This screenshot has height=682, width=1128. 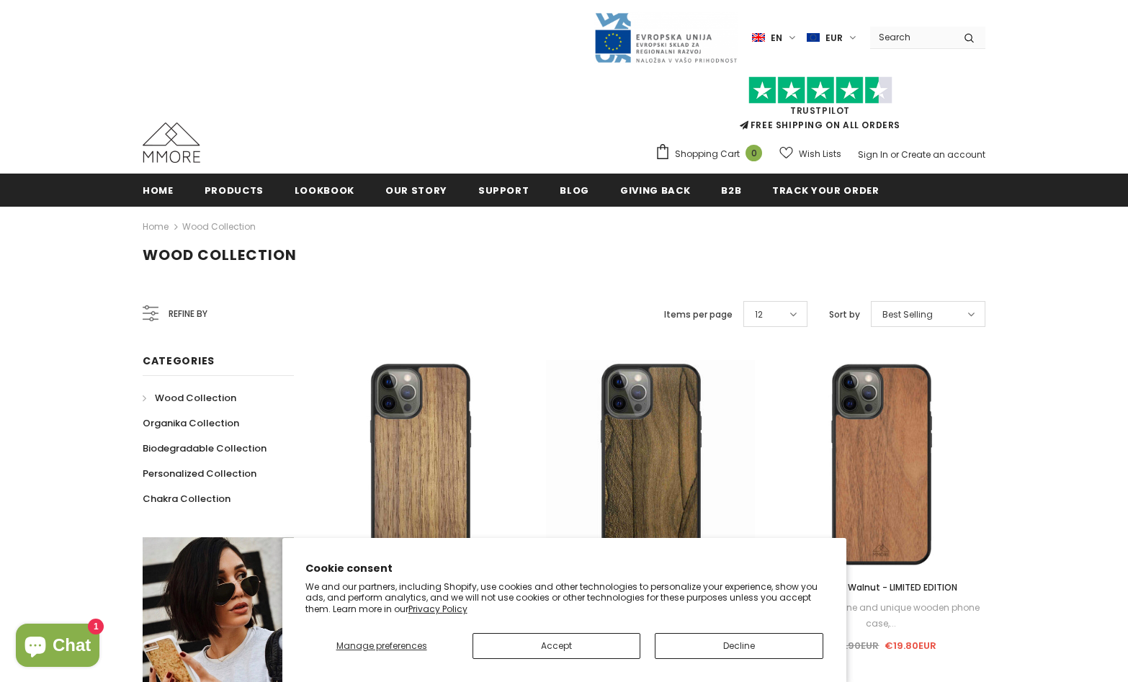 I want to click on a: Products, so click(x=234, y=189).